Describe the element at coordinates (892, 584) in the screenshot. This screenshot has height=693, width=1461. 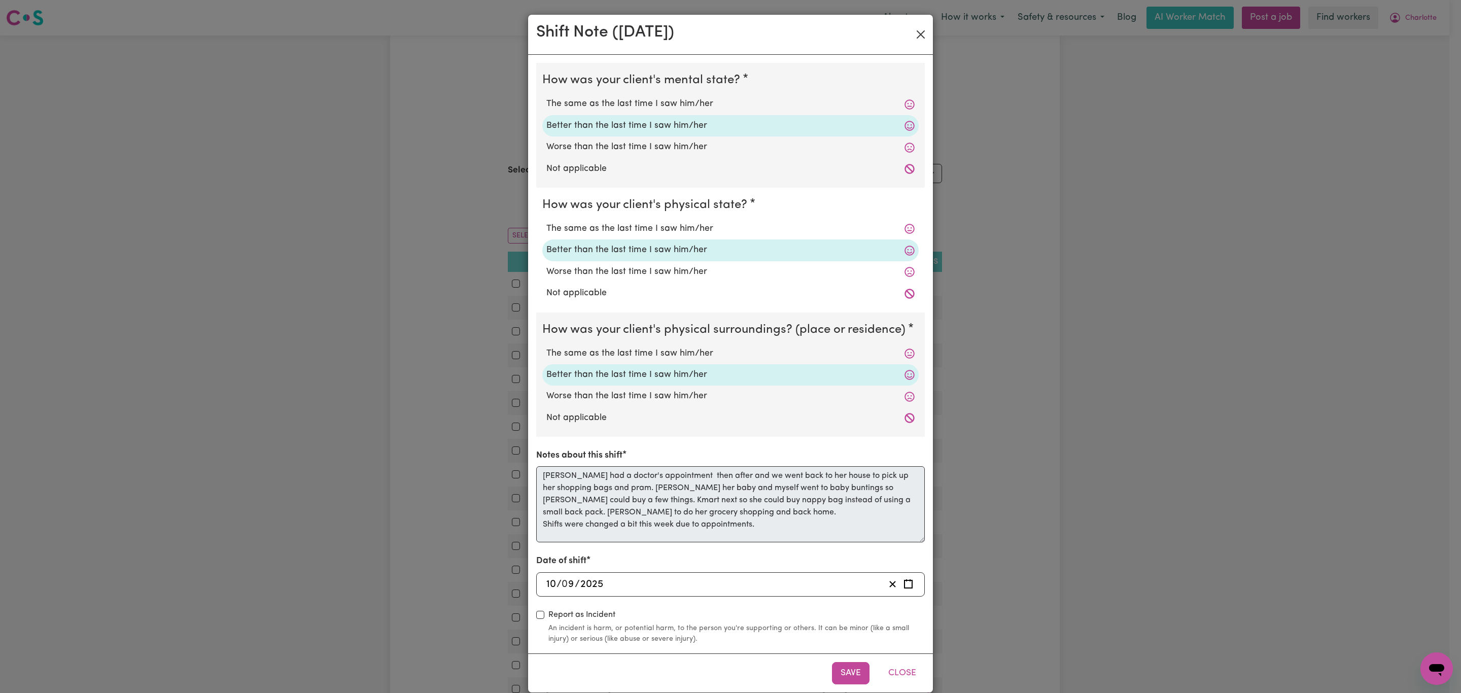
I see `button: Clear date of shift` at that location.